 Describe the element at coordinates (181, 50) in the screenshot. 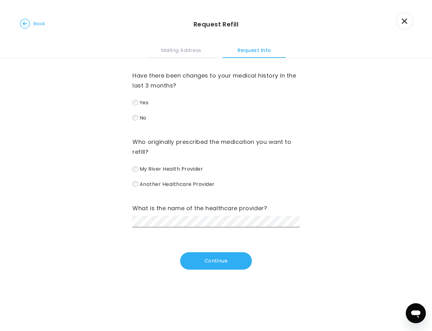

I see `button: Mailing Address` at that location.